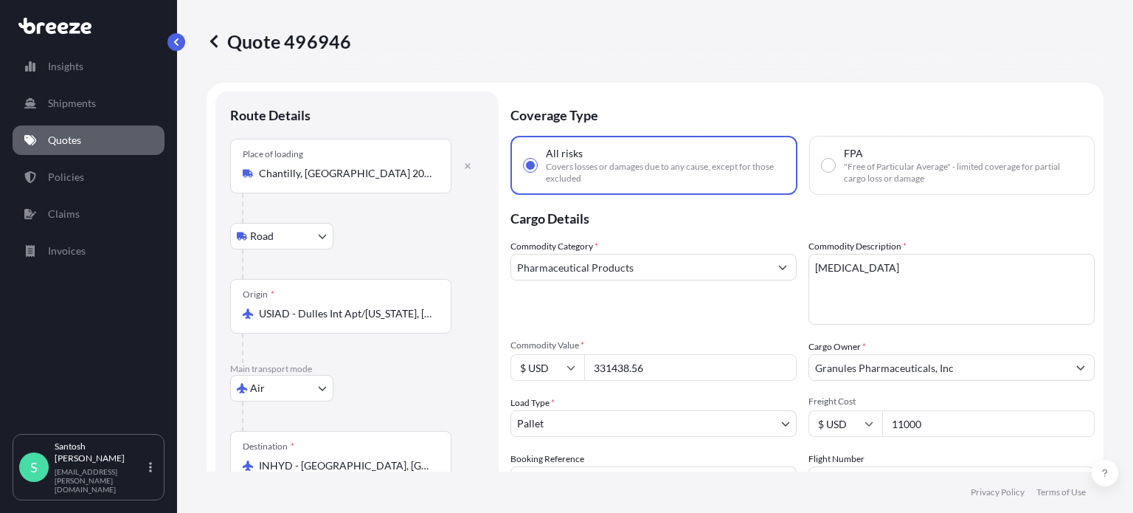 The height and width of the screenshot is (513, 1133). Describe the element at coordinates (653, 479) in the screenshot. I see `input: Your internal reference` at that location.